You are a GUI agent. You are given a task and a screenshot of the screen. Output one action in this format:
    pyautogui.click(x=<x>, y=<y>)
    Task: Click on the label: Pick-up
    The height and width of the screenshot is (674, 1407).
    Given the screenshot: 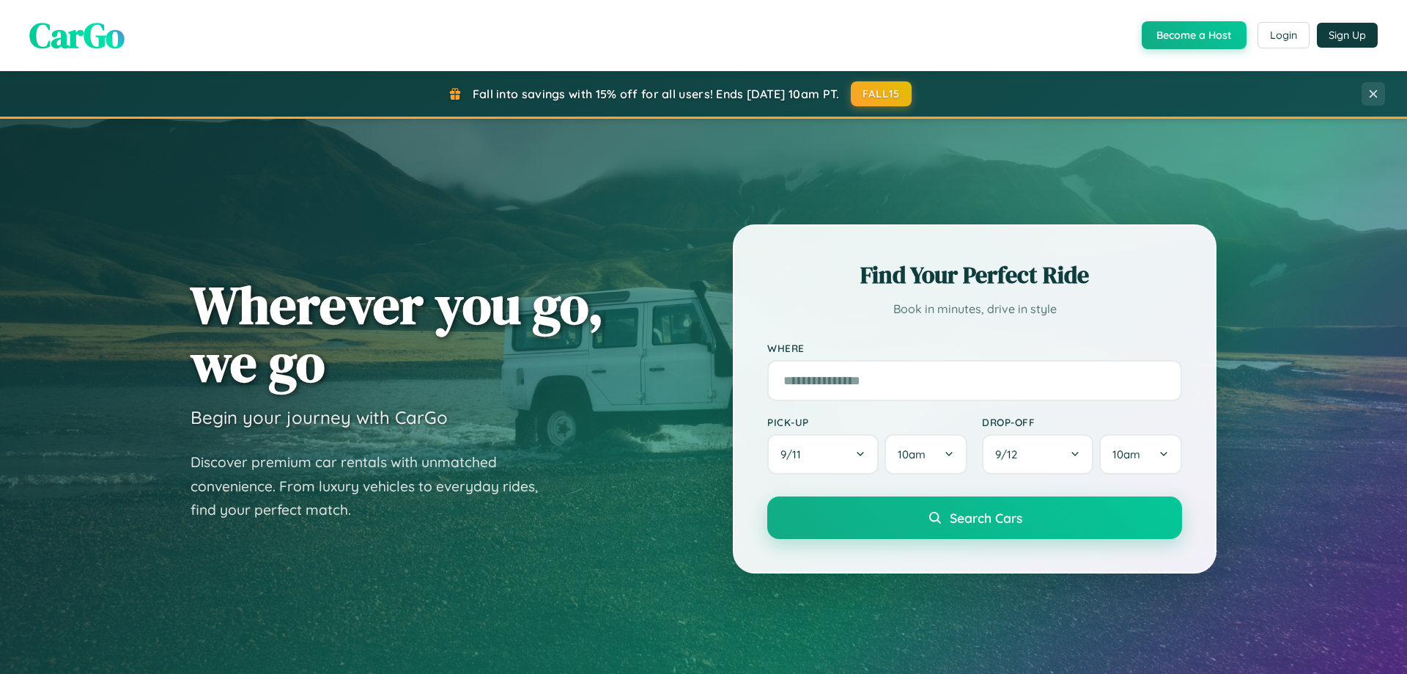 What is the action you would take?
    pyautogui.click(x=867, y=421)
    